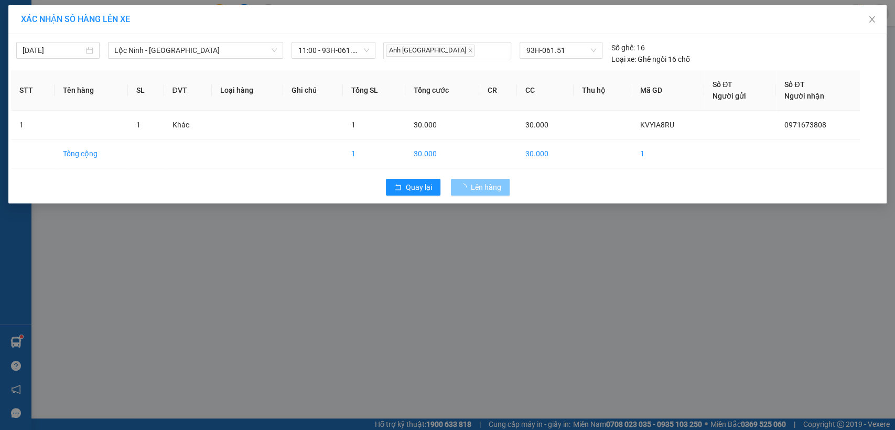  Describe the element at coordinates (545, 90) in the screenshot. I see `th: CC` at that location.